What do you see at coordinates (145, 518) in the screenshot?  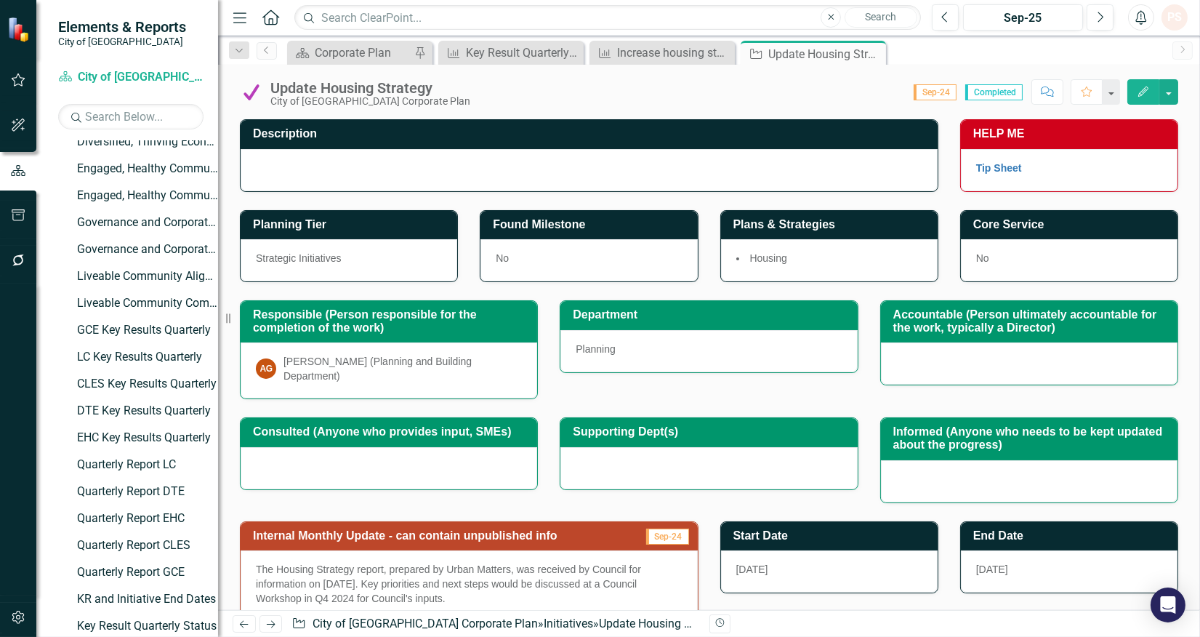 I see `a: Quarterly Report EHC` at bounding box center [145, 518].